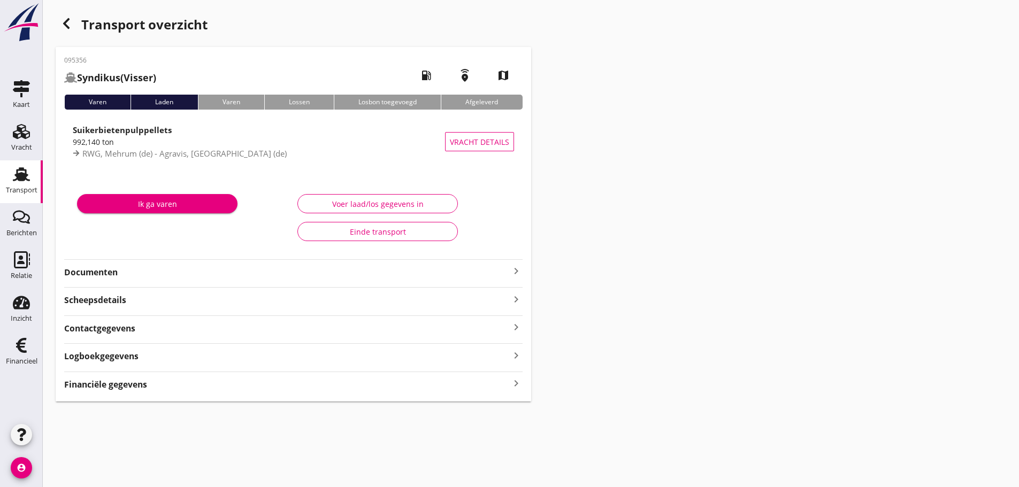  Describe the element at coordinates (105, 385) in the screenshot. I see `strong: Financiële gegevens` at that location.